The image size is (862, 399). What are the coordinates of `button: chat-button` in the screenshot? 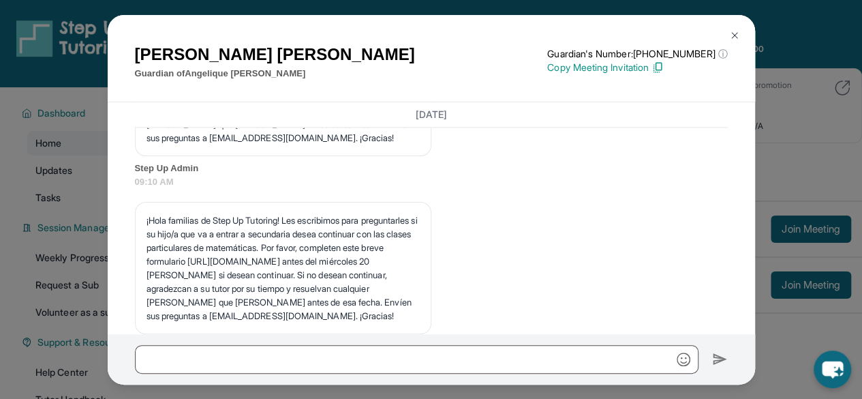 It's located at (832, 369).